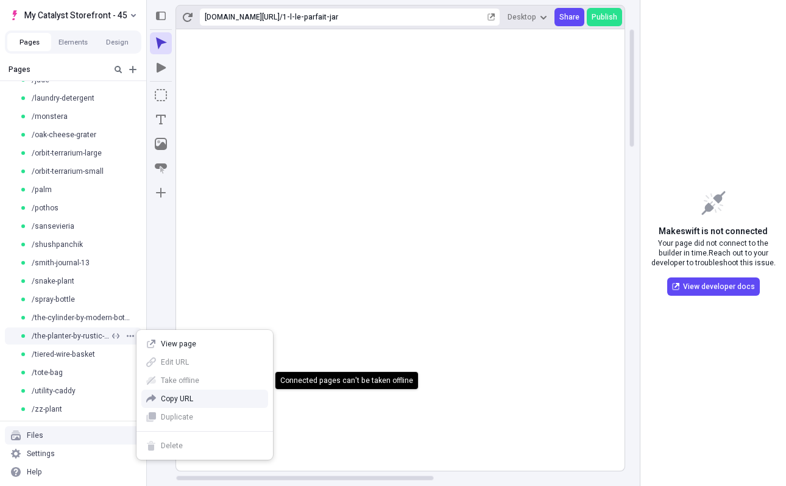  Describe the element at coordinates (161, 144) in the screenshot. I see `button: Image` at that location.